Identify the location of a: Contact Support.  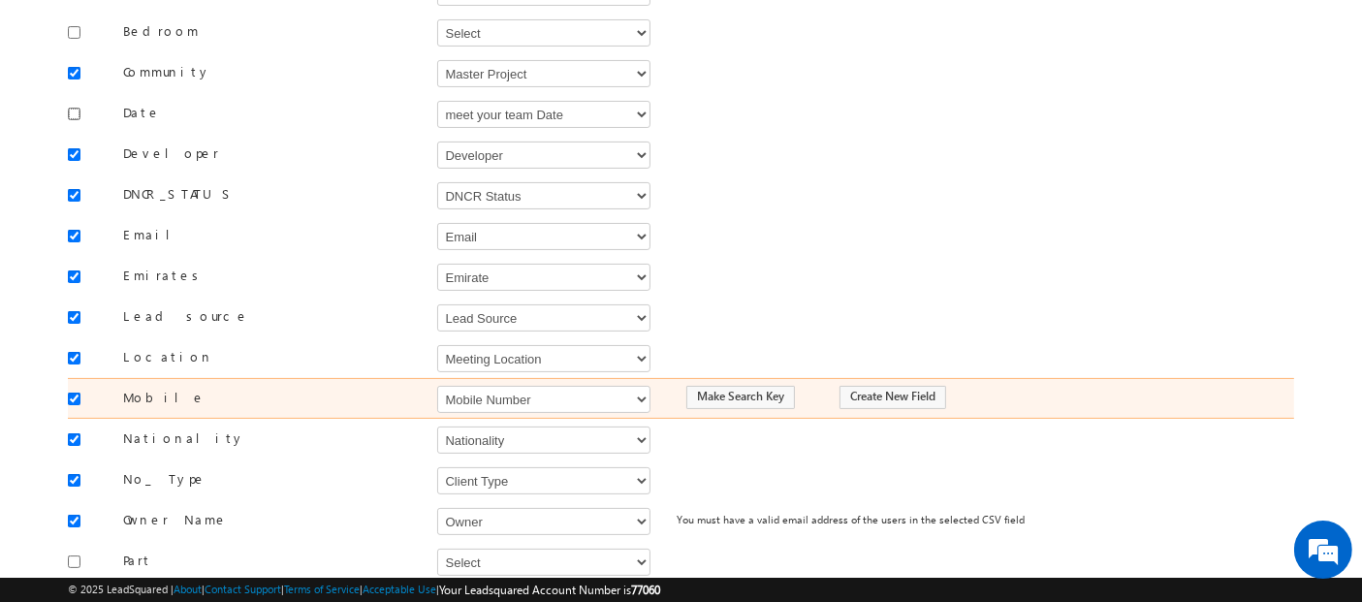
(242, 589).